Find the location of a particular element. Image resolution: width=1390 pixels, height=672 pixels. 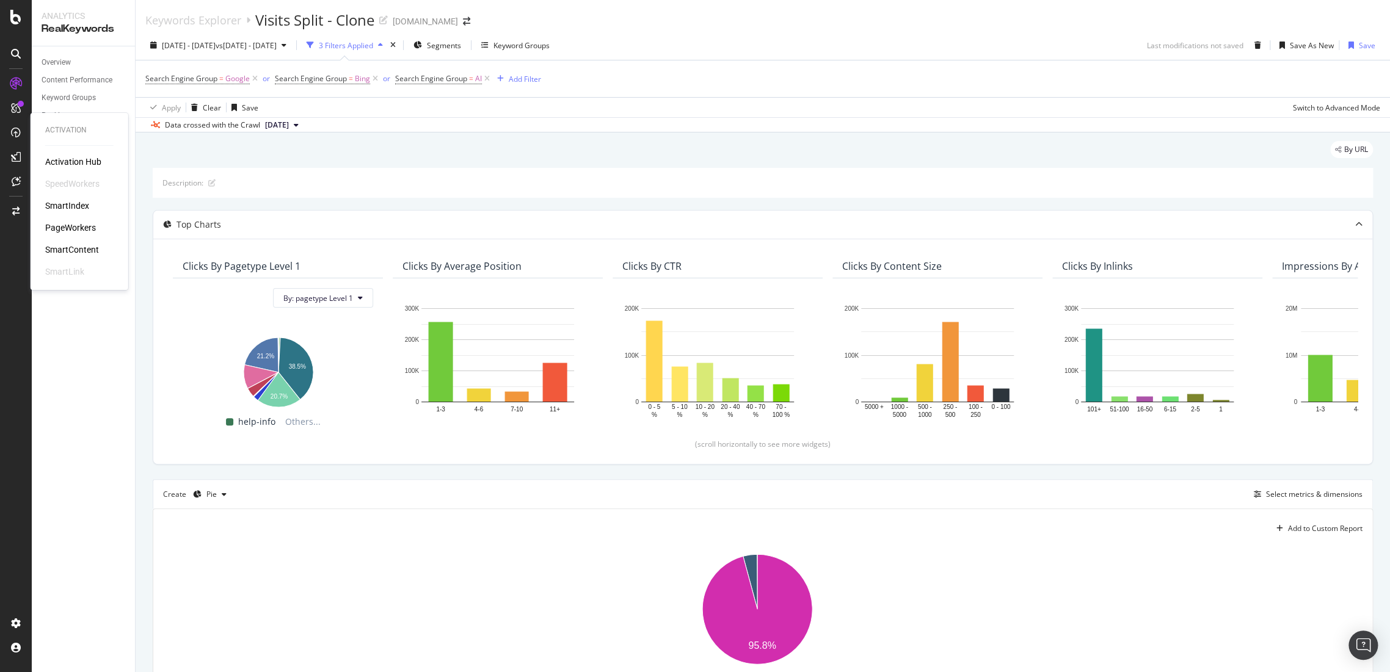

text: 1000 - is located at coordinates (900, 407).